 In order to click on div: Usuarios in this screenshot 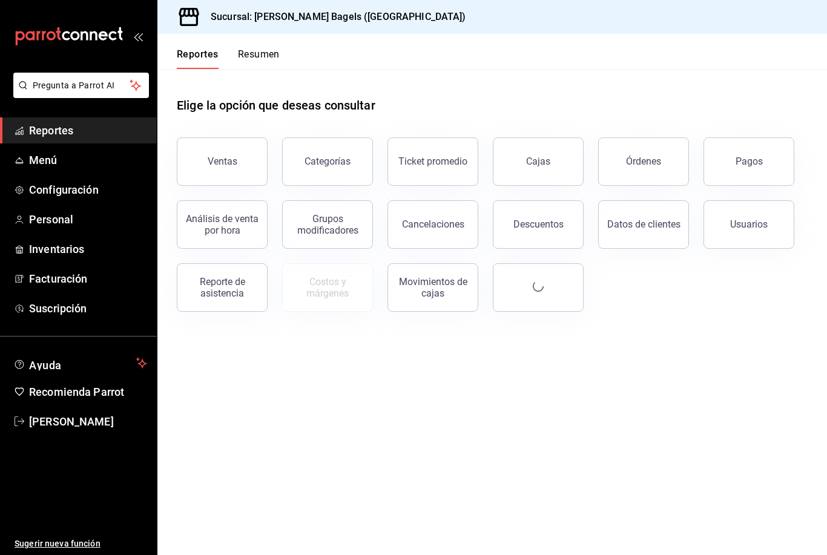, I will do `click(749, 224)`.